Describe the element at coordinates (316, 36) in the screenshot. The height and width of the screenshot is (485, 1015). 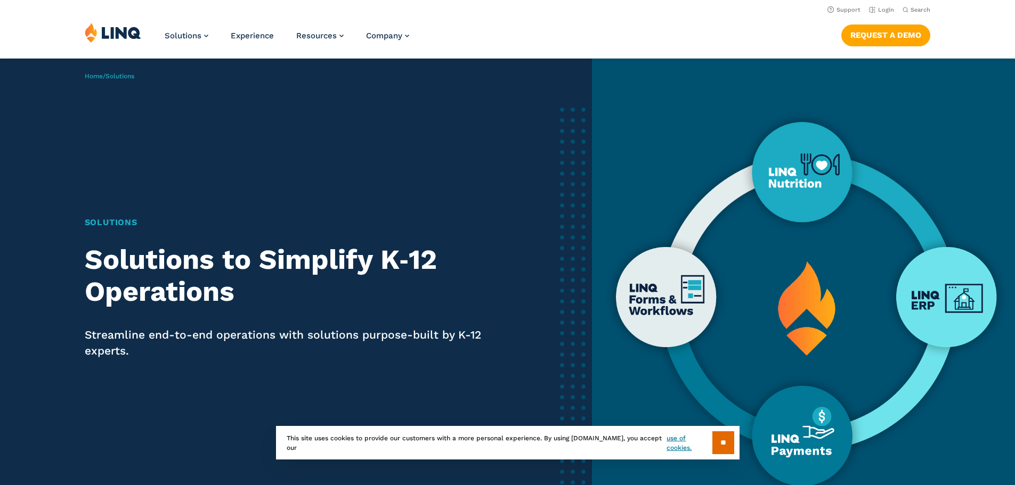
I see `span: Resources` at that location.